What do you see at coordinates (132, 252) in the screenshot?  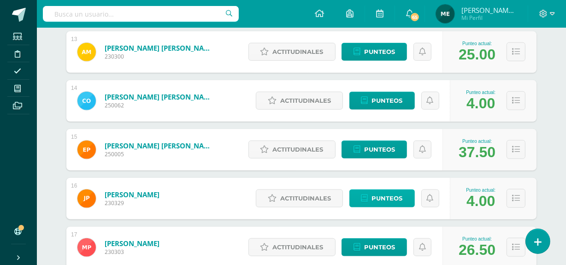 I see `span: 230303` at bounding box center [132, 252].